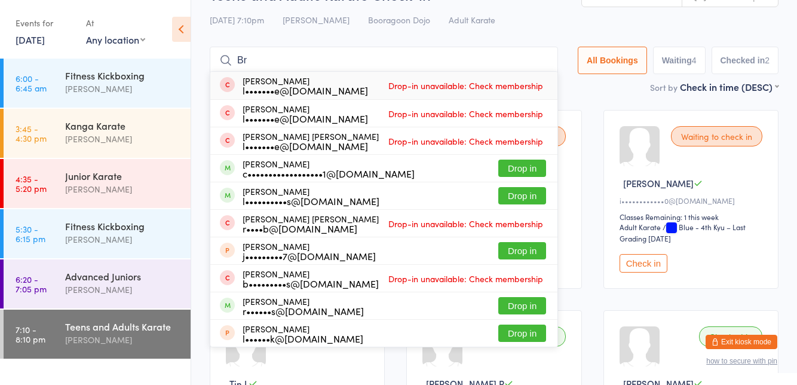 This screenshot has height=385, width=797. Describe the element at coordinates (728, 87) in the screenshot. I see `div: Check in time (DESC)` at that location.